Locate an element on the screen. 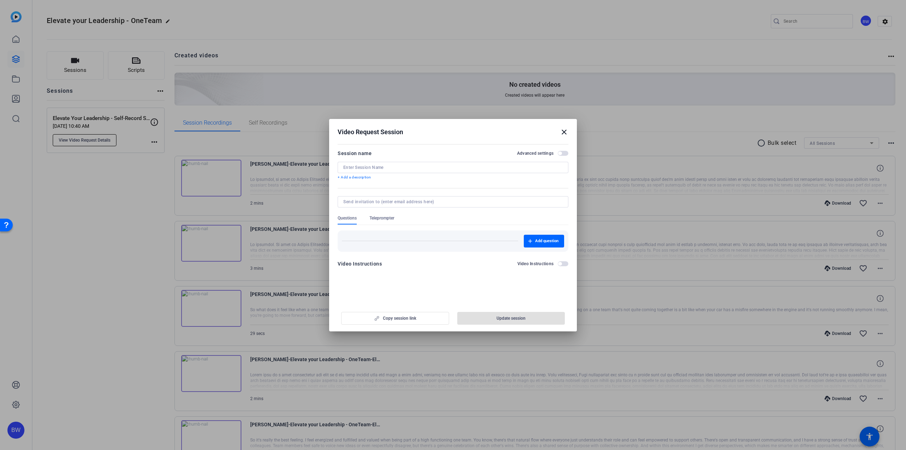 The width and height of the screenshot is (906, 450). h2: Advanced settings is located at coordinates (535, 153).